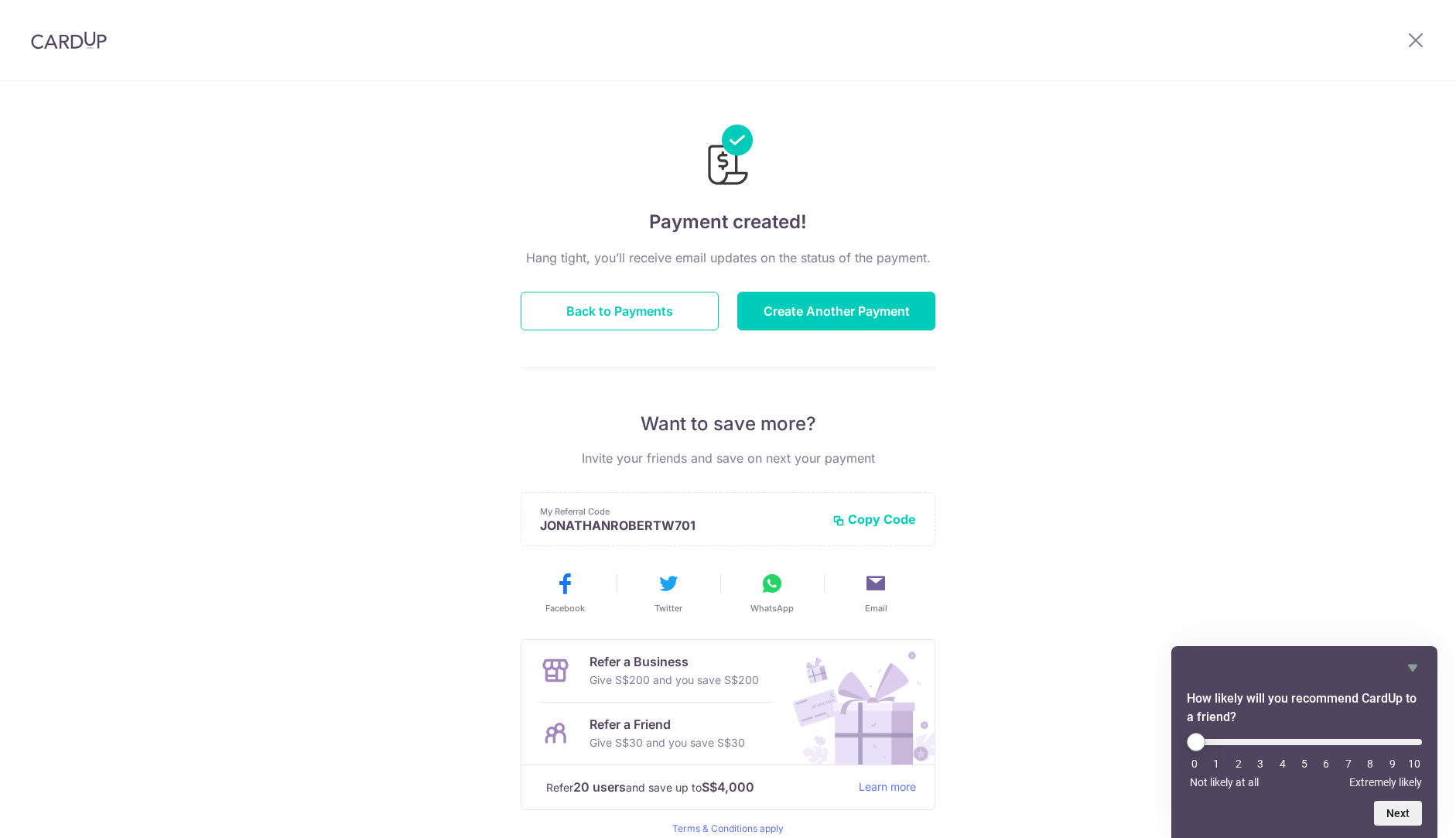  Describe the element at coordinates (666, 724) in the screenshot. I see `p: Refer a Friend` at that location.